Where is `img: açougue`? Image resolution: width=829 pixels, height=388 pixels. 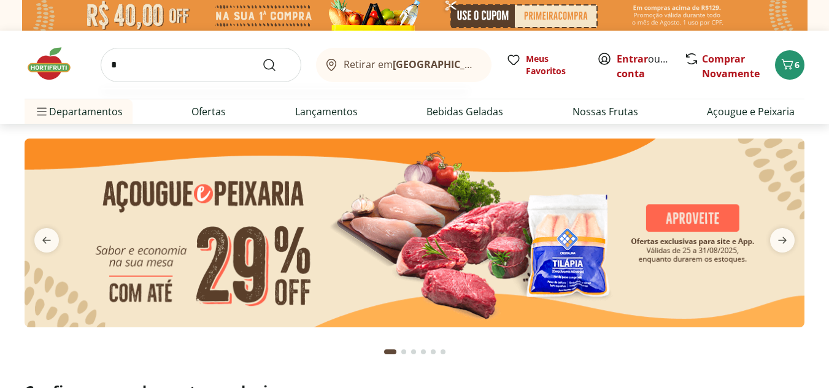 img: açougue is located at coordinates (414, 233).